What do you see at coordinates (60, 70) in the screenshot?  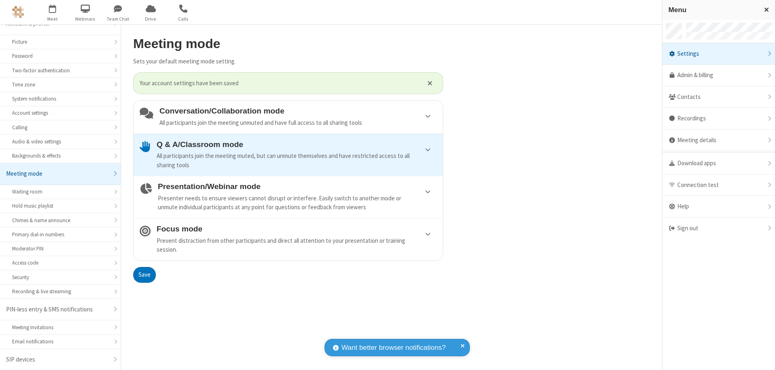 I see `div: Two-factor authentication` at bounding box center [60, 70].